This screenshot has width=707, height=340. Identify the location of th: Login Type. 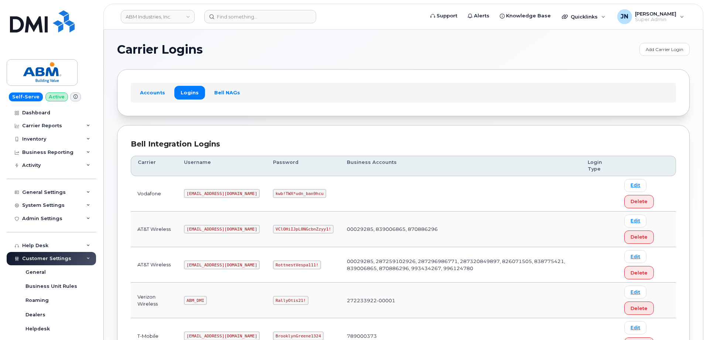
(600, 166).